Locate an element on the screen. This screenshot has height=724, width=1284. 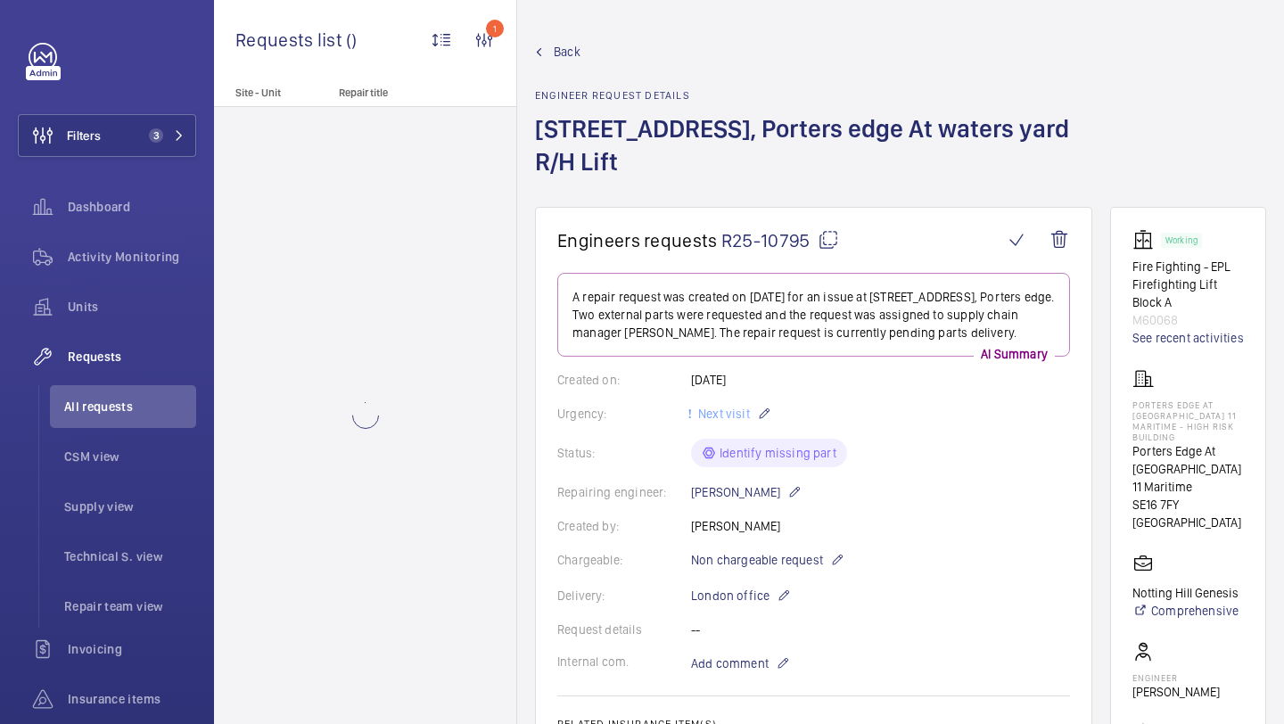
span: Activity Monitoring is located at coordinates (132, 257).